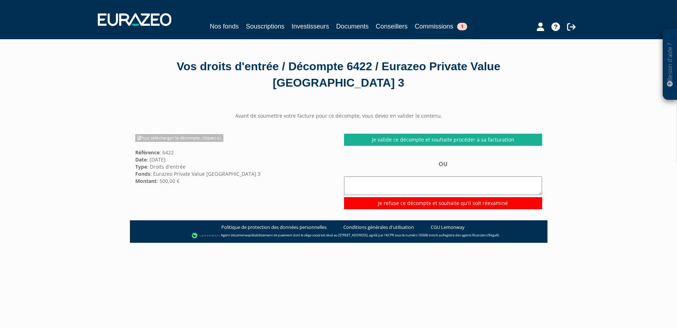  What do you see at coordinates (147, 152) in the screenshot?
I see `strong: Référence` at bounding box center [147, 152].